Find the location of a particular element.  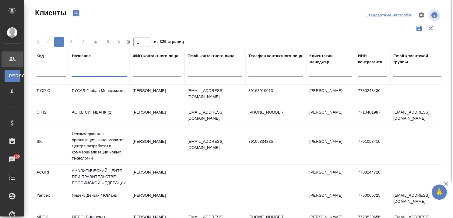

div: Телефон контактного лица is located at coordinates (275, 56).